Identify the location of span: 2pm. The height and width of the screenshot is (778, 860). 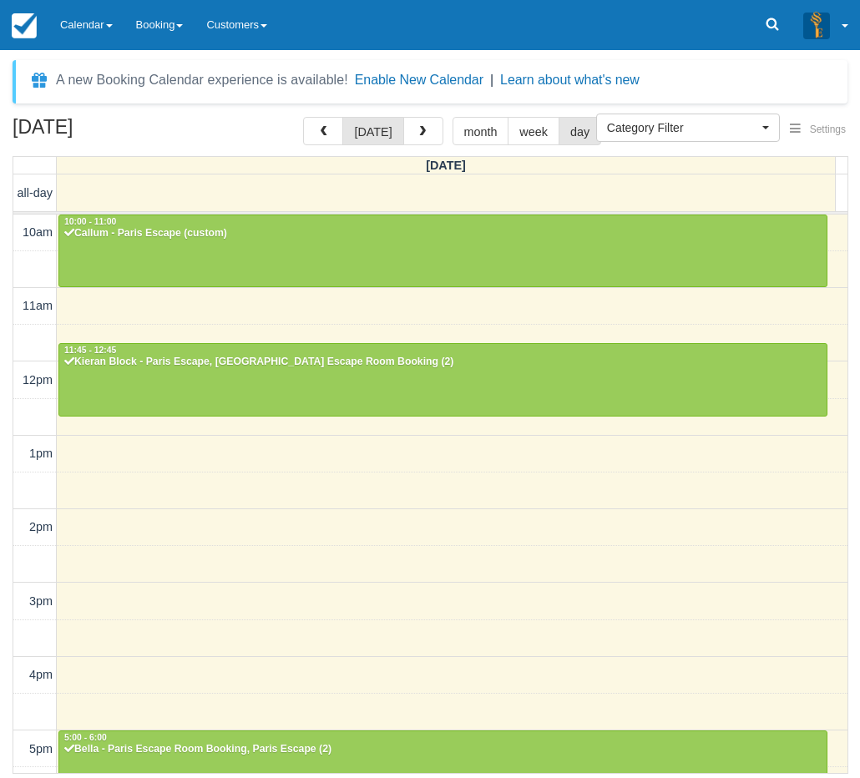
(41, 527).